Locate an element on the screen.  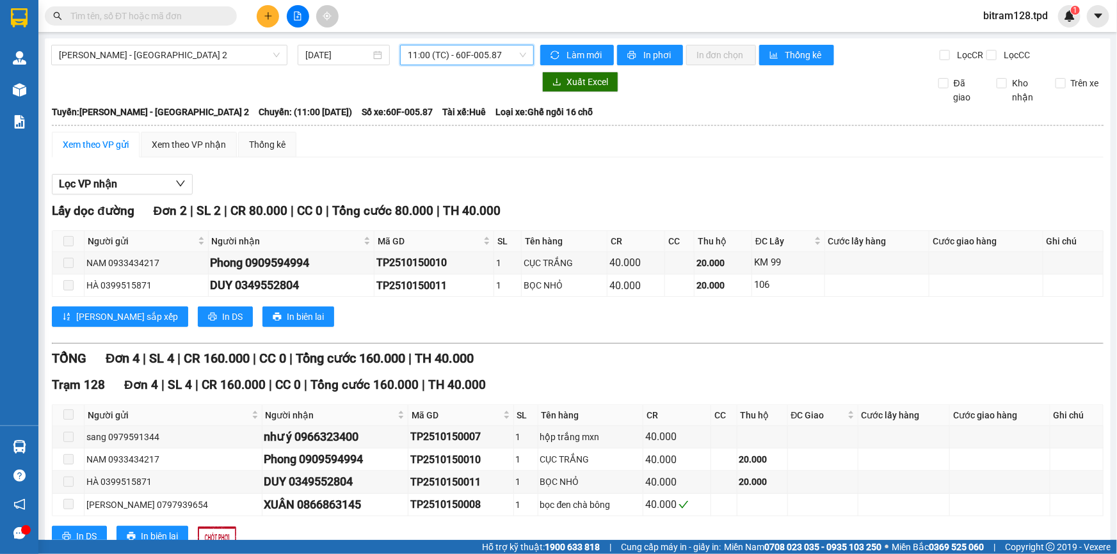
div: NAM 0933434217 is located at coordinates (146, 263).